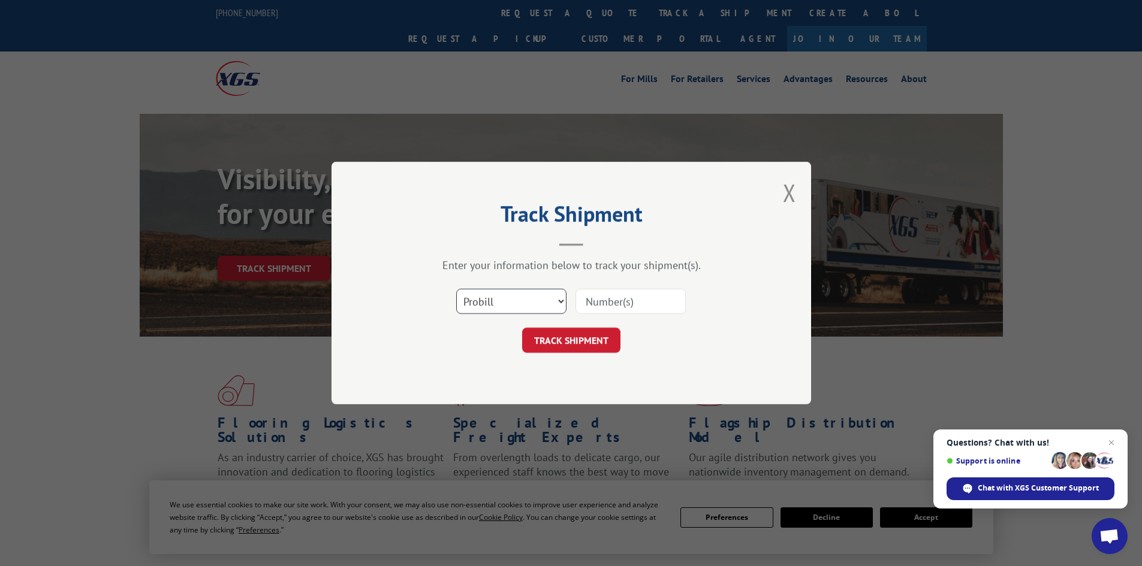 The image size is (1142, 566). I want to click on div: Chat with XGS Customer Support, so click(1030, 489).